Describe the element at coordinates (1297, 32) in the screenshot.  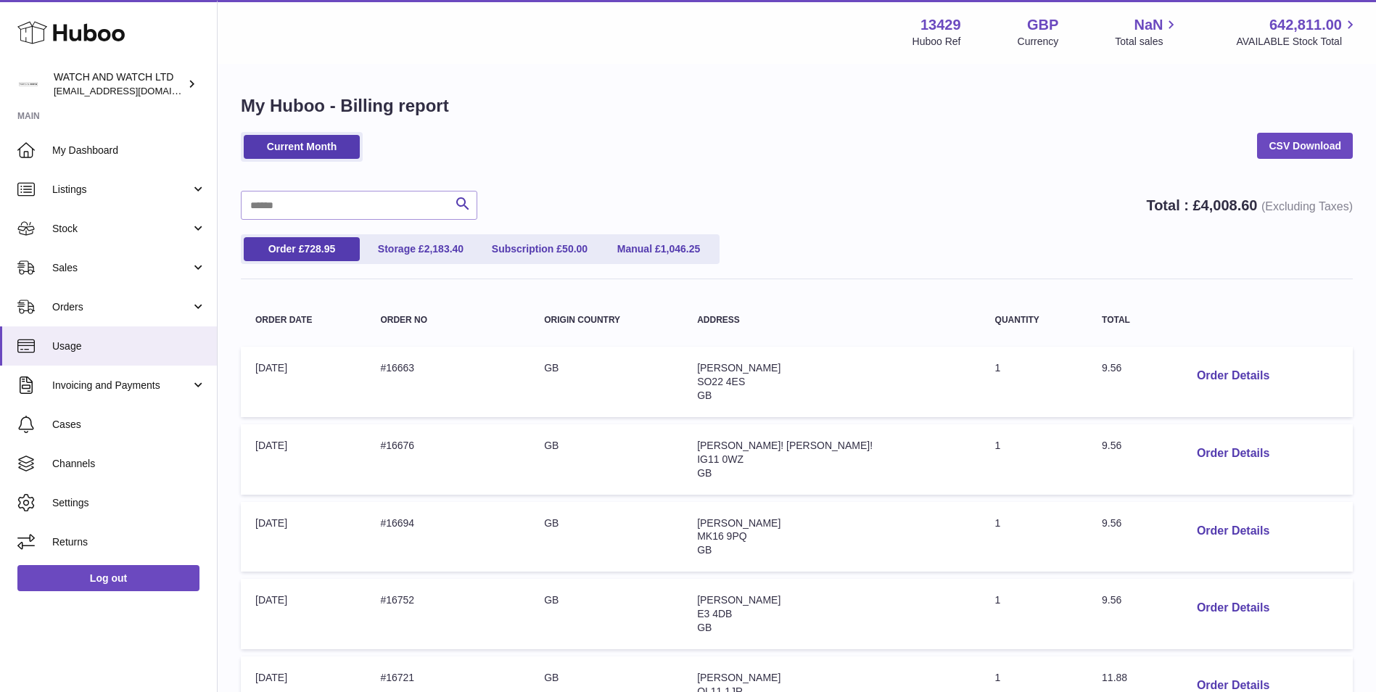
I see `a: 642,811.00 AVAILABLE Stock Total` at that location.